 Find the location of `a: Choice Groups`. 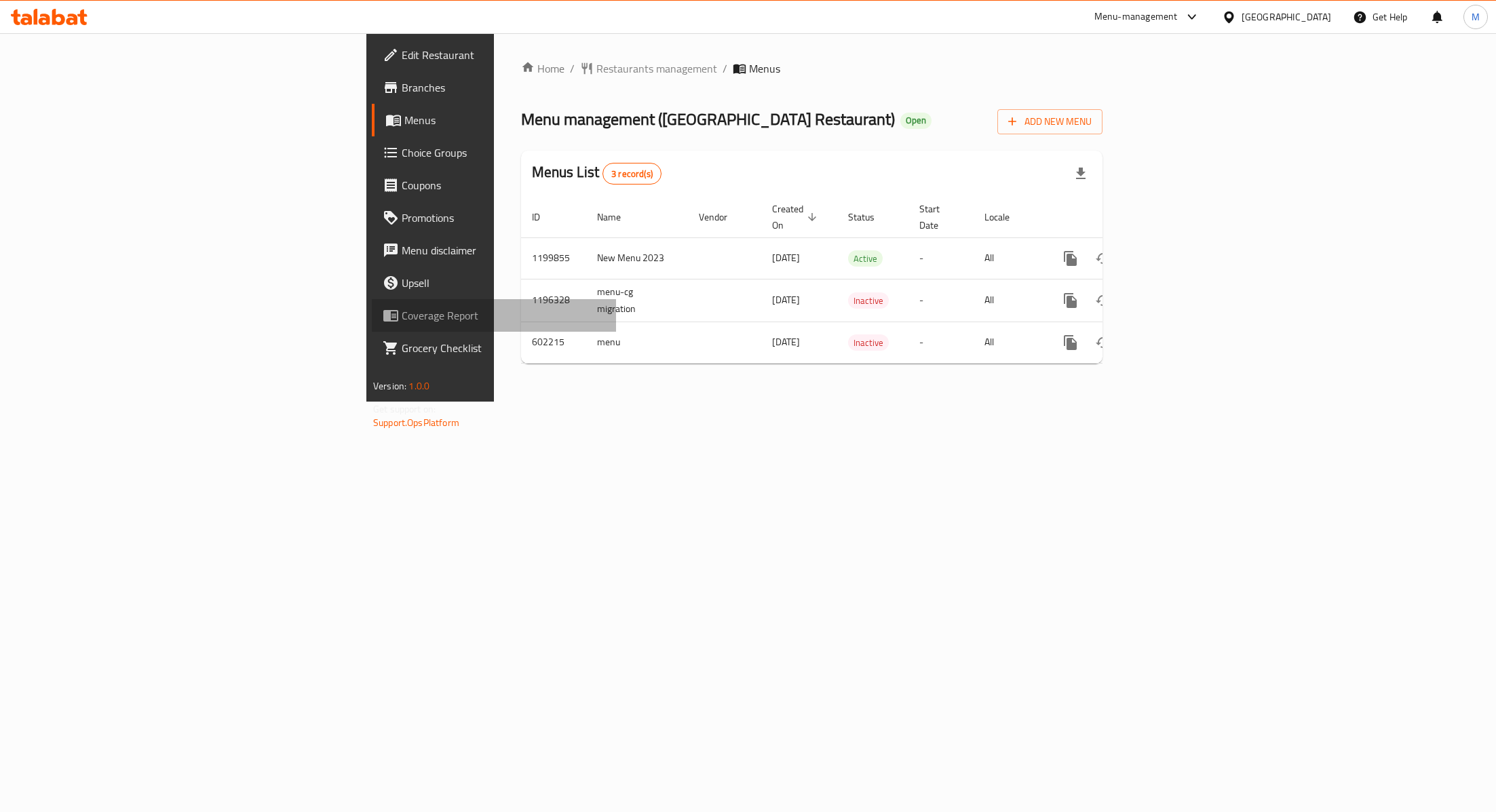

a: Choice Groups is located at coordinates (494, 153).